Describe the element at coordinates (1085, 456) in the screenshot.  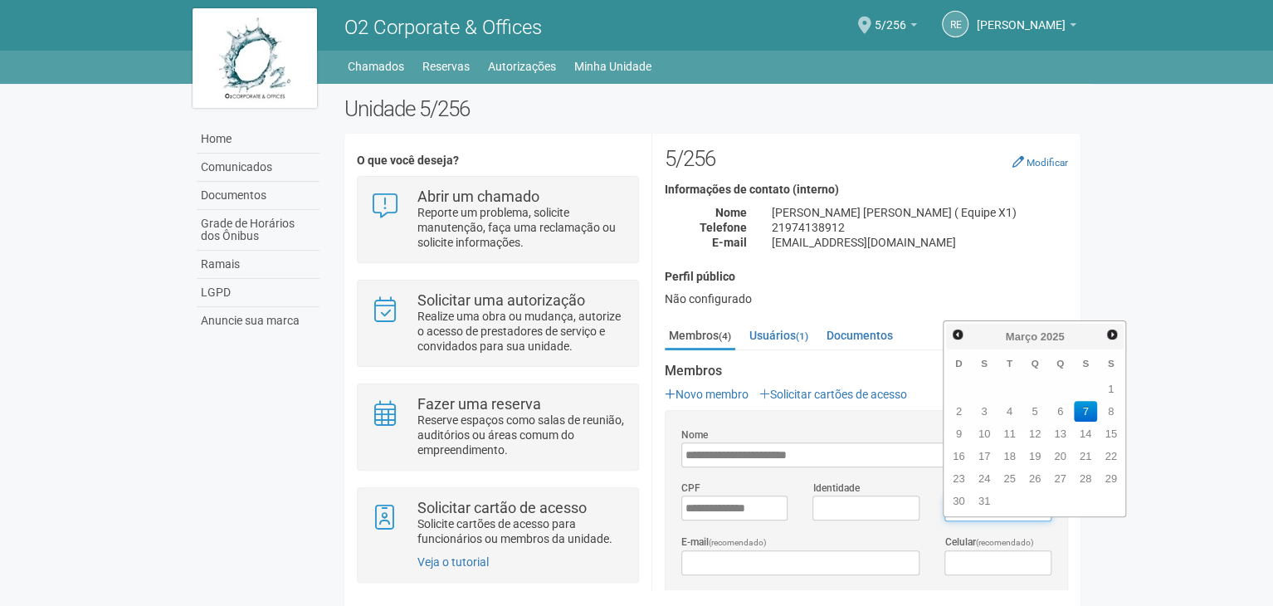
I see `a: 21` at that location.